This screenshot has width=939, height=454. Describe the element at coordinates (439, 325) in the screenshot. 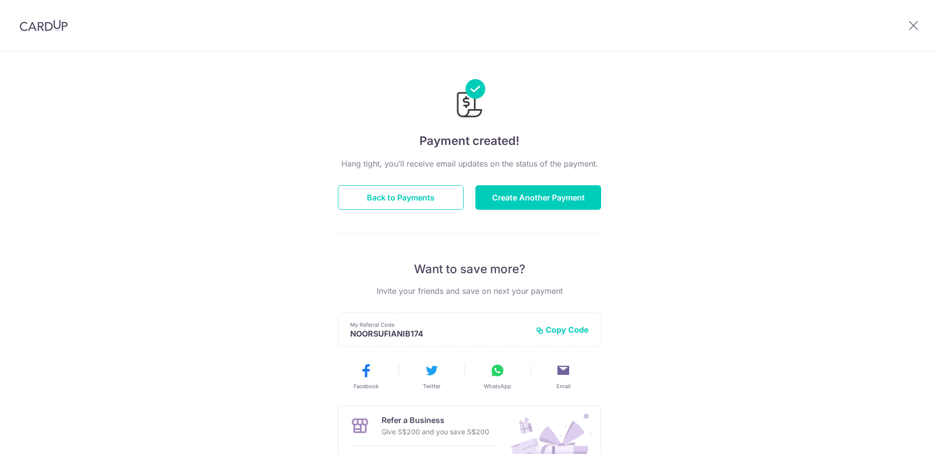

I see `p: My Referral Code` at that location.